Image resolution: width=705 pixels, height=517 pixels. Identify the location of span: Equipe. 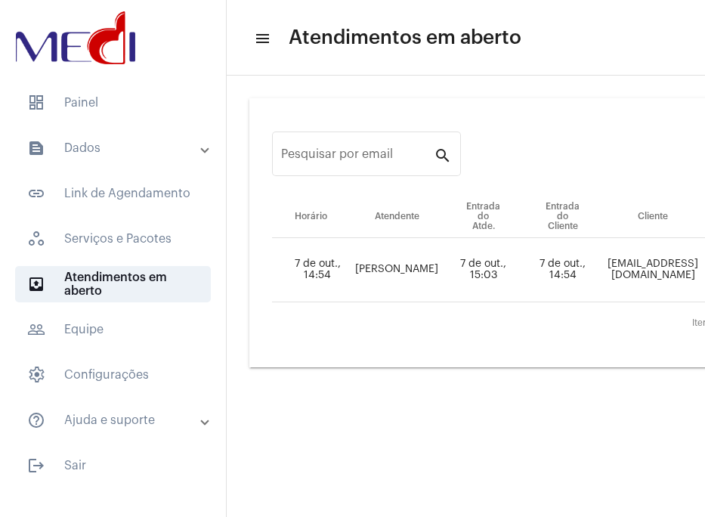
(113, 329).